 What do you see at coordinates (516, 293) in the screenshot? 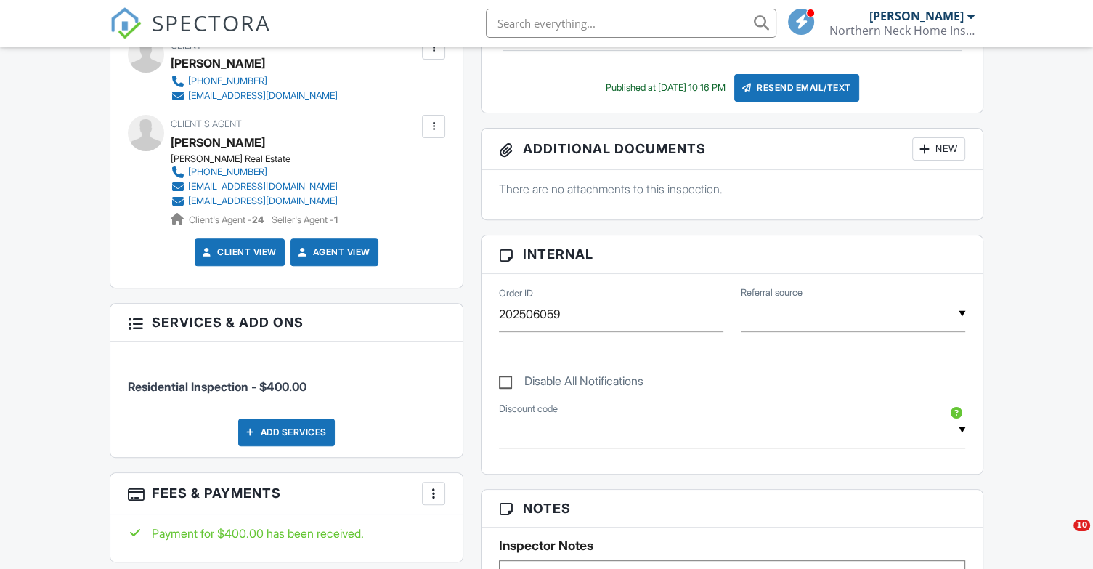
I see `label: Order ID` at bounding box center [516, 293].